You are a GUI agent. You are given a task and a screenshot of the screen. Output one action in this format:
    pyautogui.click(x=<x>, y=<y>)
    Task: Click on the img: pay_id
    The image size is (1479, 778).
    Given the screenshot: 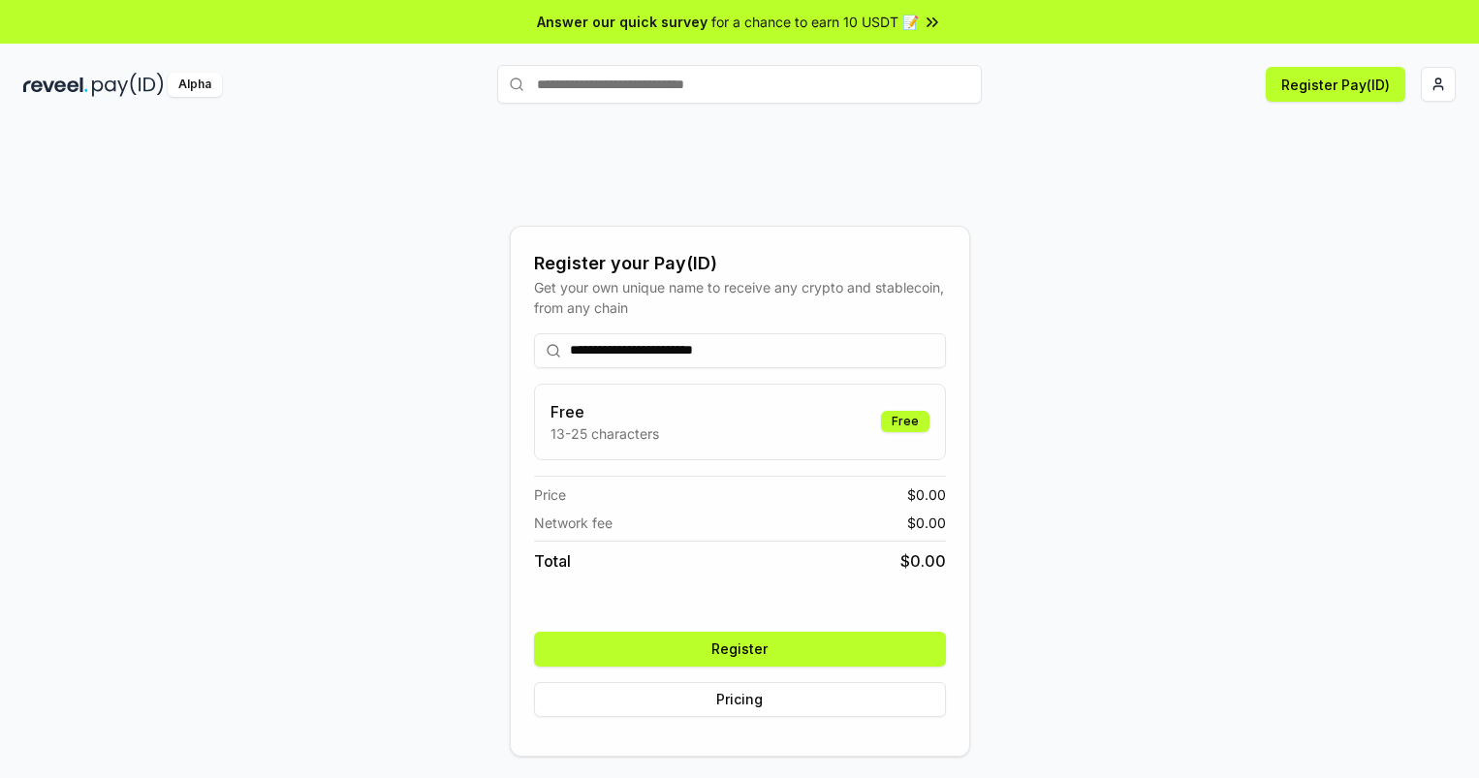 What is the action you would take?
    pyautogui.click(x=128, y=84)
    